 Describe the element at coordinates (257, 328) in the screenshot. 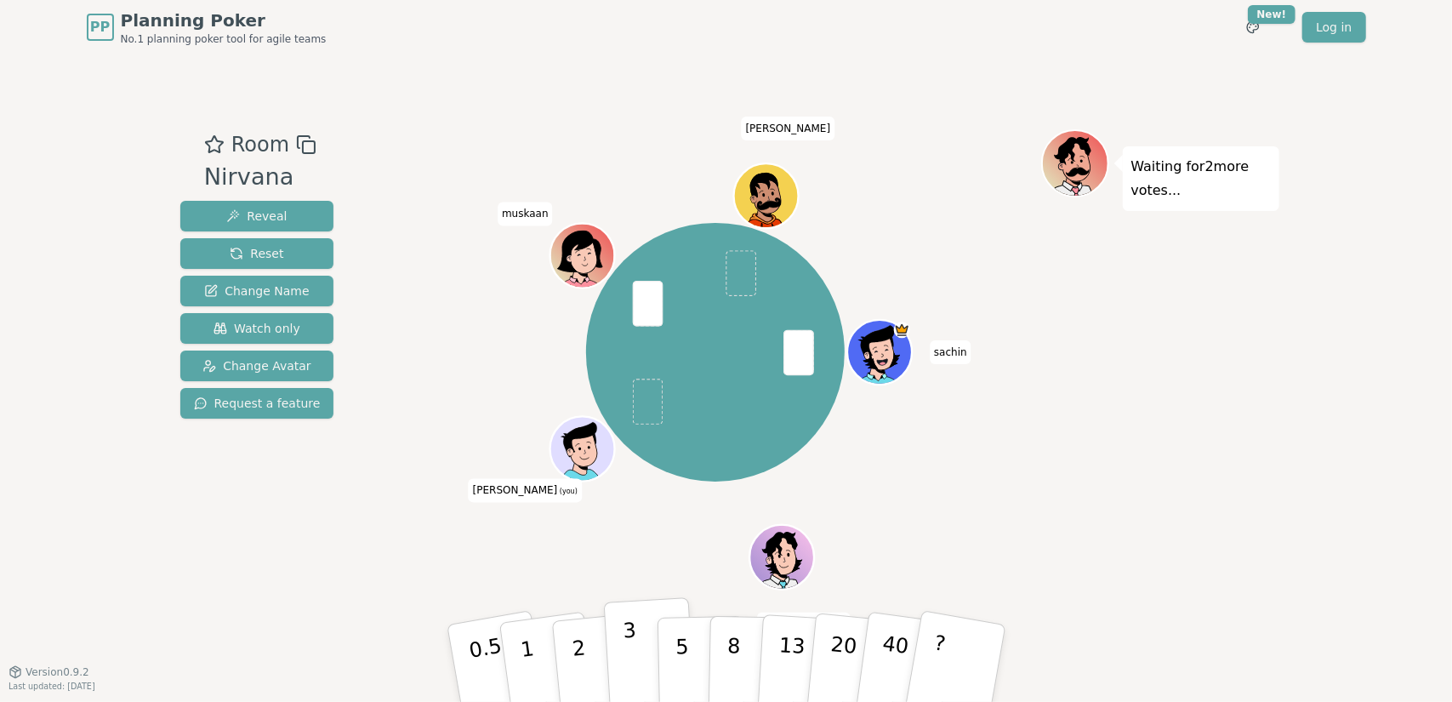

I see `button: Watch only` at that location.